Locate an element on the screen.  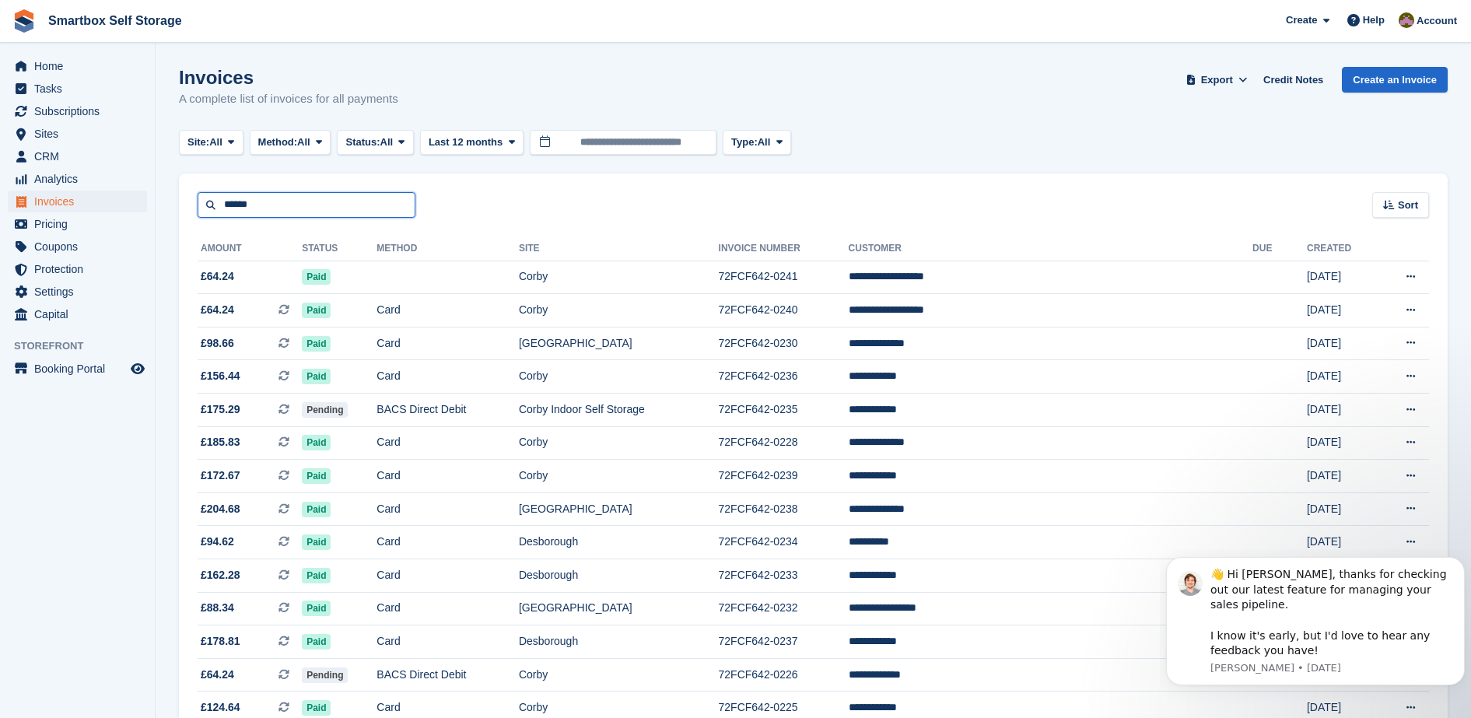
td: 72FCF642-0228 is located at coordinates (783, 443).